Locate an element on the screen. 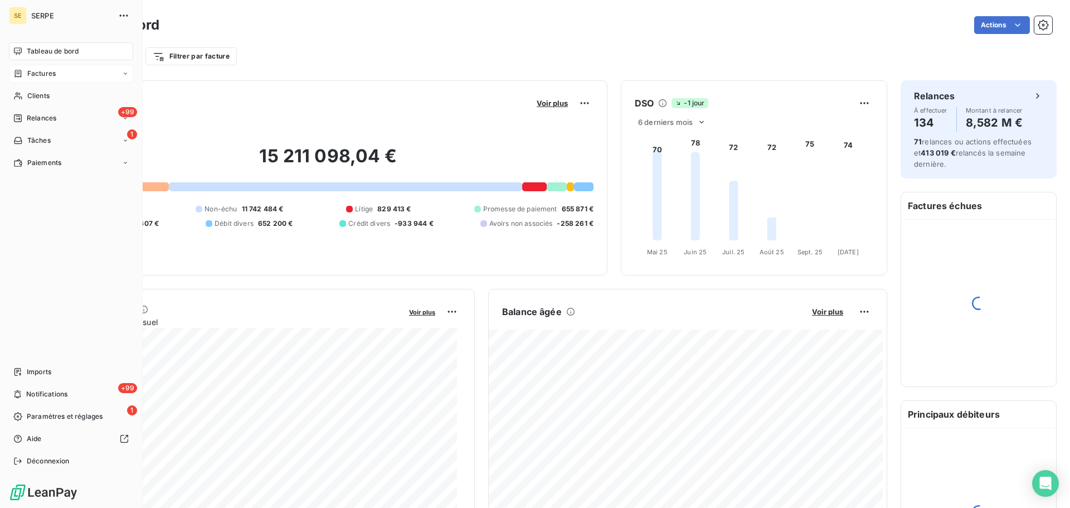  span: Crédit divers is located at coordinates (369, 223).